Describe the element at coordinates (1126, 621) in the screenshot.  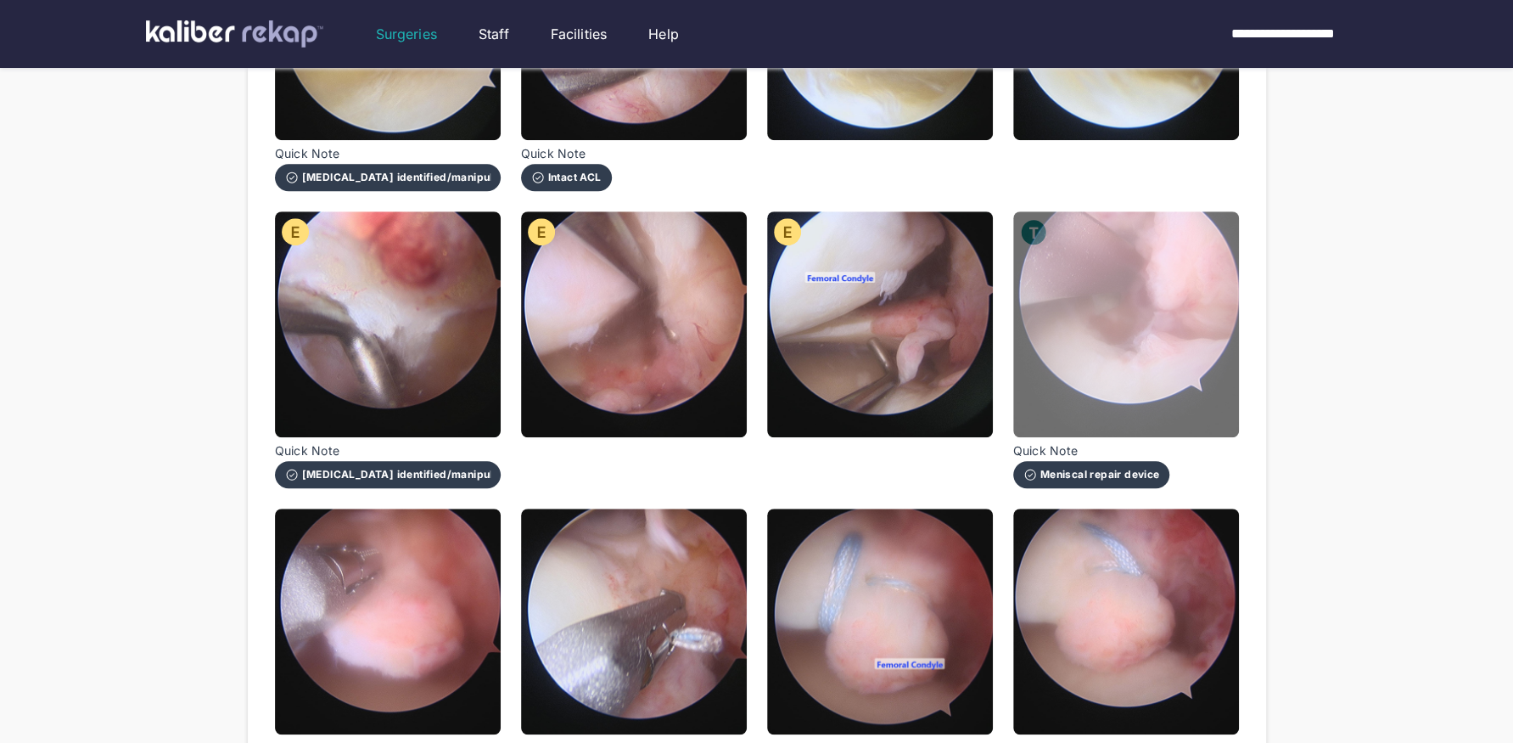
I see `img: Still0016.jpg` at that location.